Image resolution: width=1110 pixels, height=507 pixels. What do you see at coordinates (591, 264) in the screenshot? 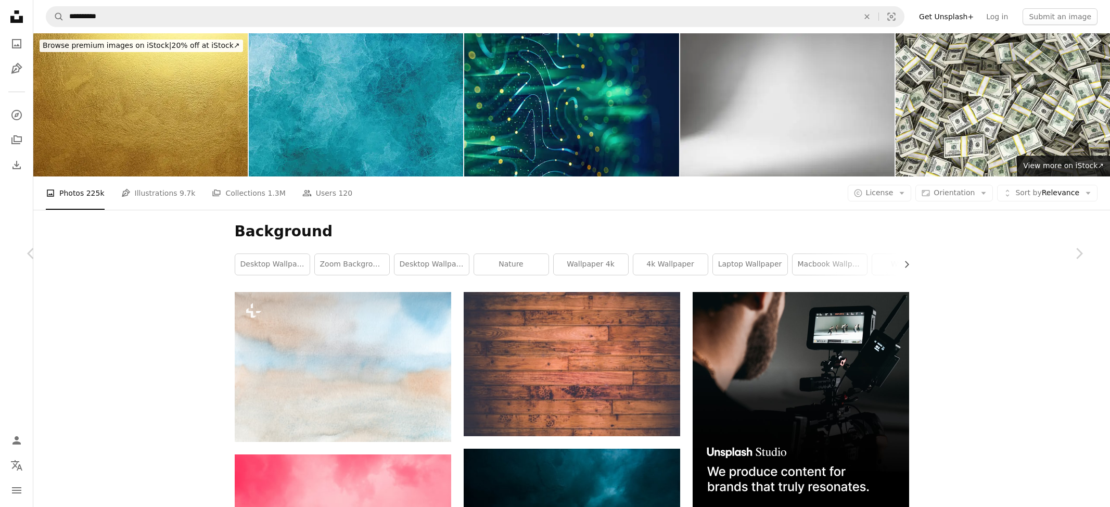
I see `a: wallpaper 4k` at bounding box center [591, 264].